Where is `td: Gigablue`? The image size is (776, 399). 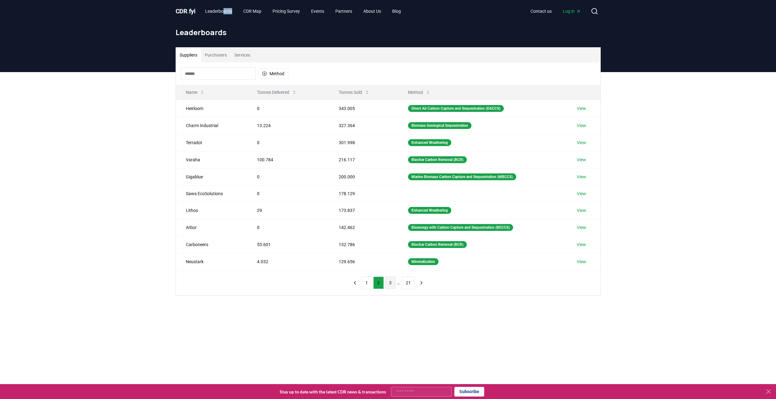 td: Gigablue is located at coordinates (211, 176).